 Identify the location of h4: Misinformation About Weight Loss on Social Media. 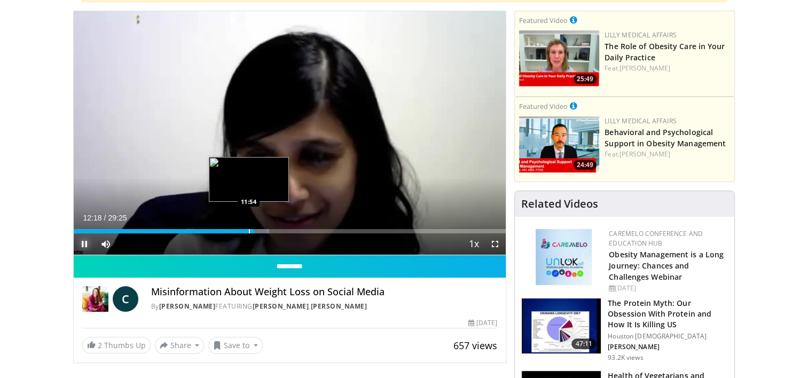
(324, 292).